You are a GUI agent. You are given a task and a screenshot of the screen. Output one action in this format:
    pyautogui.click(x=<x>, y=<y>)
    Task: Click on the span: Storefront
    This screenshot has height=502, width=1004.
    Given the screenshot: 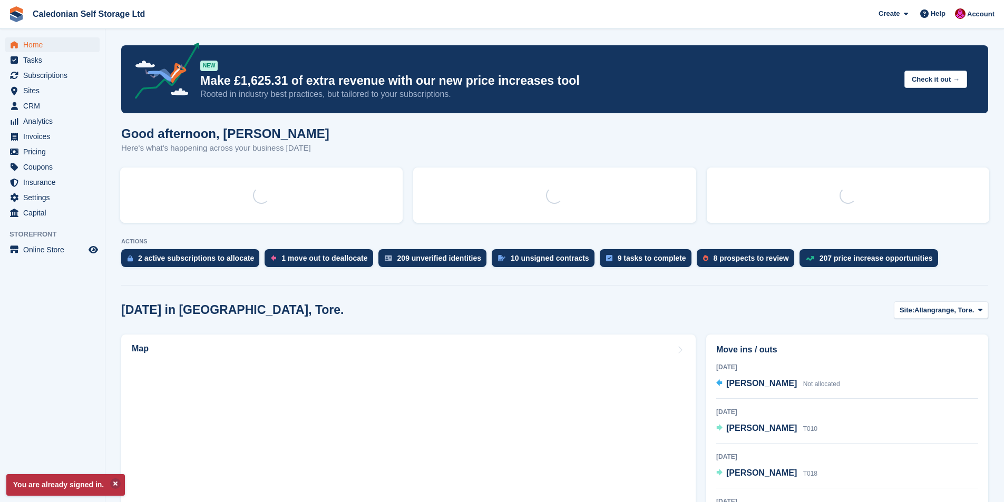 What is the action you would take?
    pyautogui.click(x=57, y=235)
    